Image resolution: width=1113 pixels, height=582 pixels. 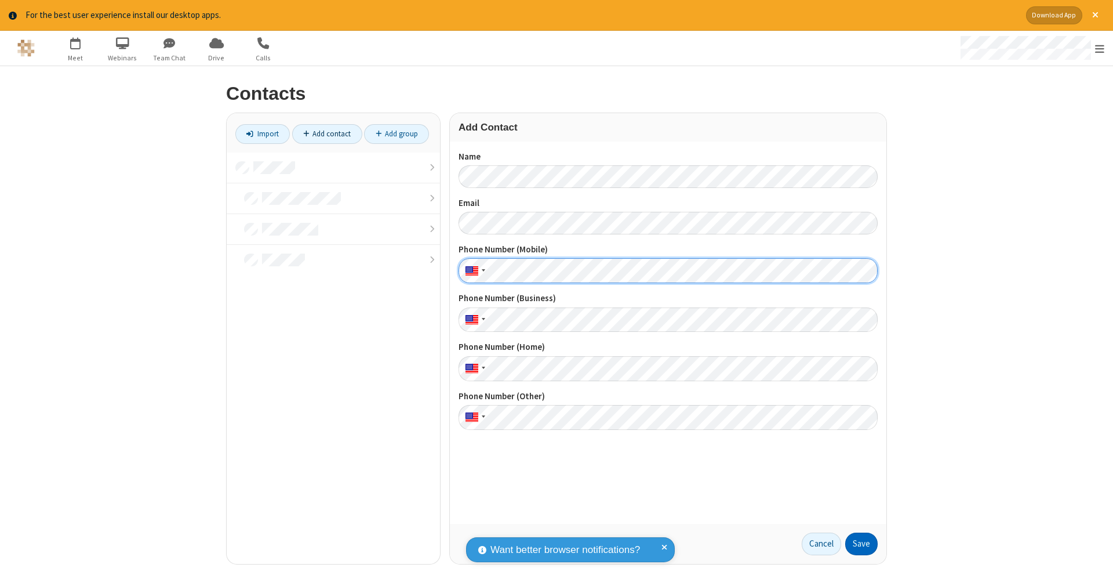 What do you see at coordinates (263, 134) in the screenshot?
I see `a: Import` at bounding box center [263, 134].